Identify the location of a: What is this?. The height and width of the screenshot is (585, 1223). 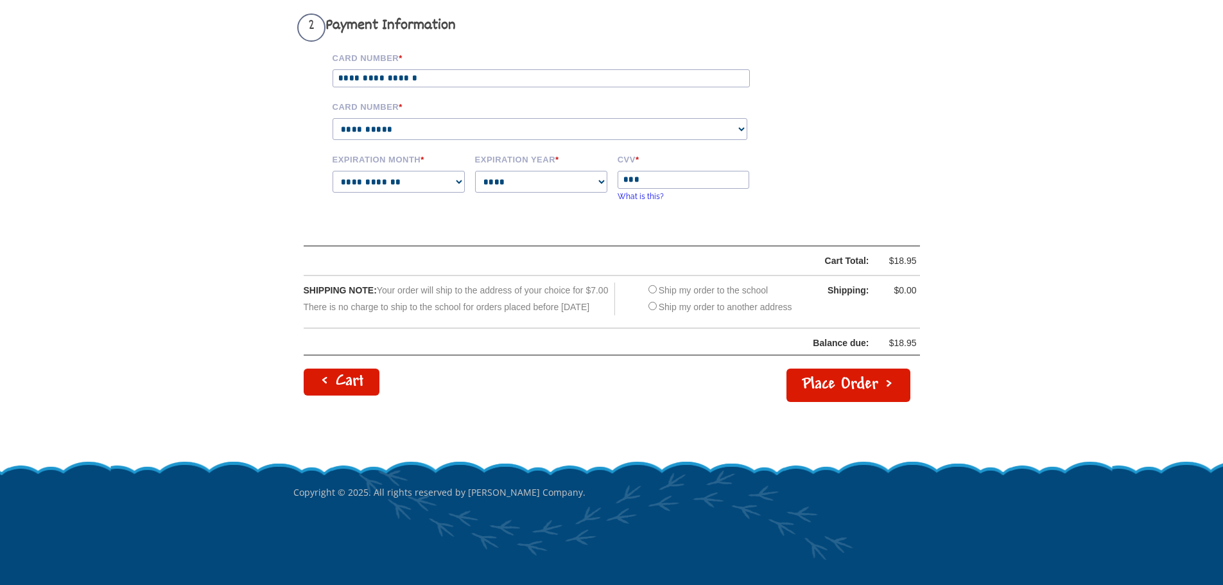
(641, 196).